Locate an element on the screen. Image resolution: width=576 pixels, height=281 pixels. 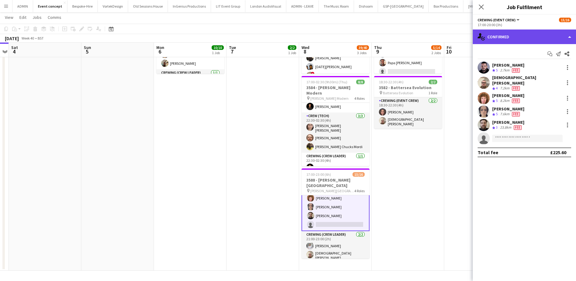
a: Jobs is located at coordinates (37, 17).